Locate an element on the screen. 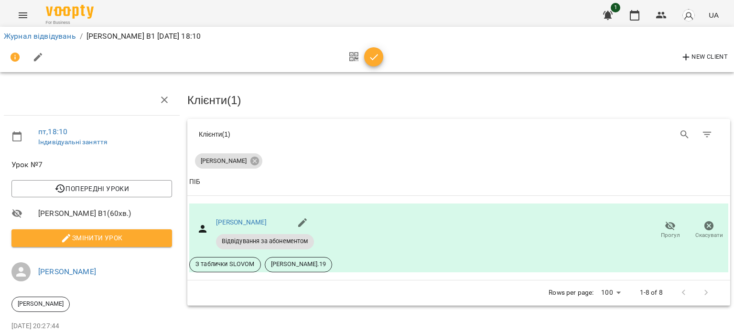 The height and width of the screenshot is (332, 734). img: Voopty Logo is located at coordinates (70, 11).